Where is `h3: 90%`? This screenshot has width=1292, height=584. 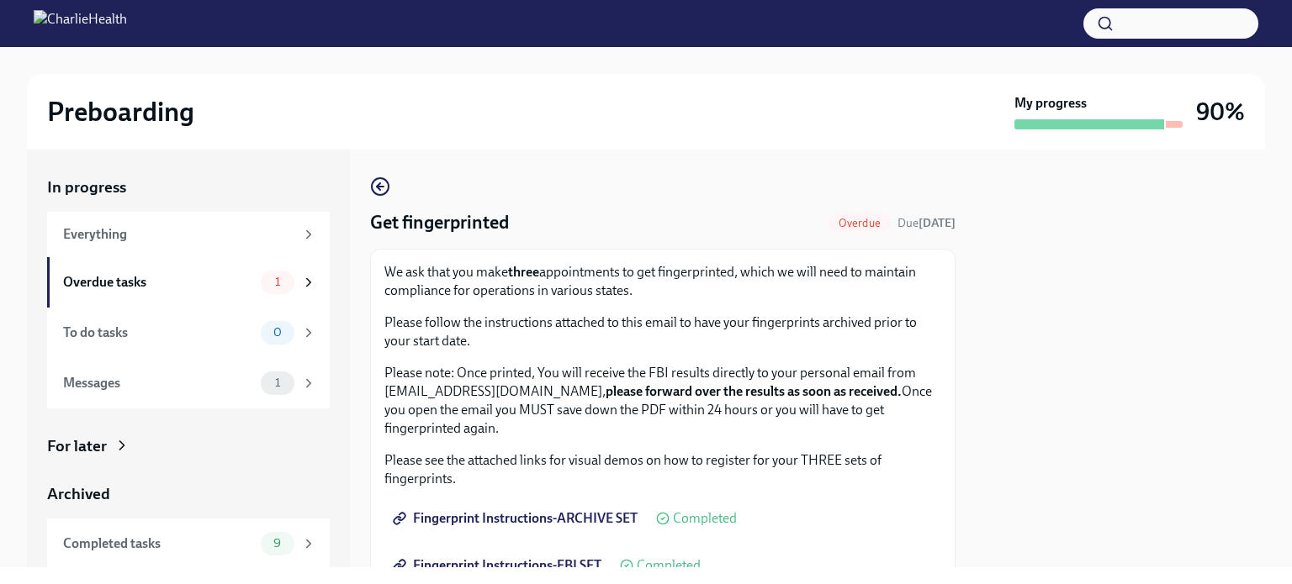
h3: 90% is located at coordinates (1220, 112).